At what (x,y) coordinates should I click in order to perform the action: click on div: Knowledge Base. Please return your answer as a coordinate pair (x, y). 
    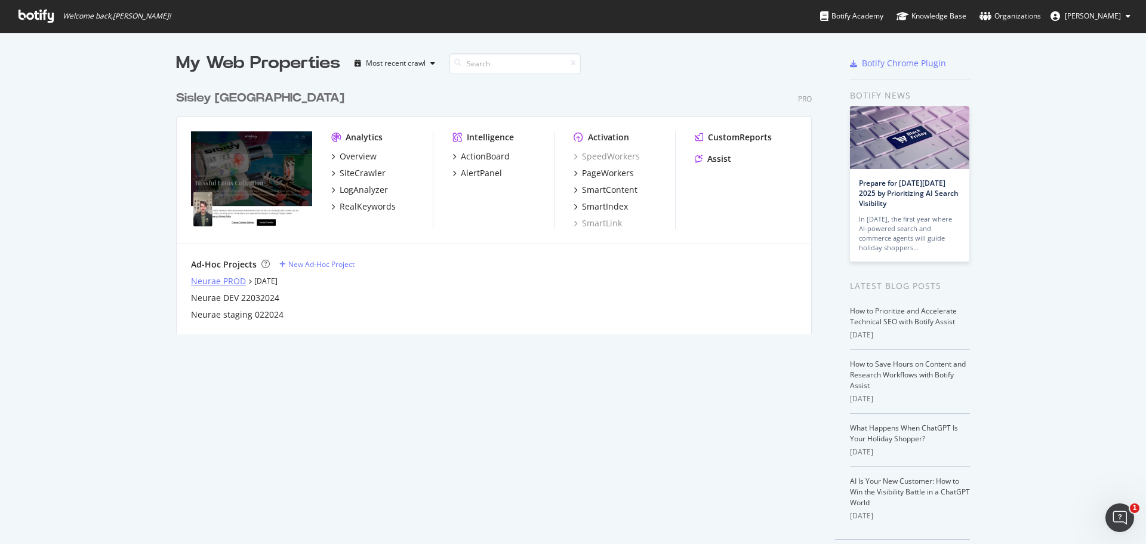
    Looking at the image, I should click on (931, 16).